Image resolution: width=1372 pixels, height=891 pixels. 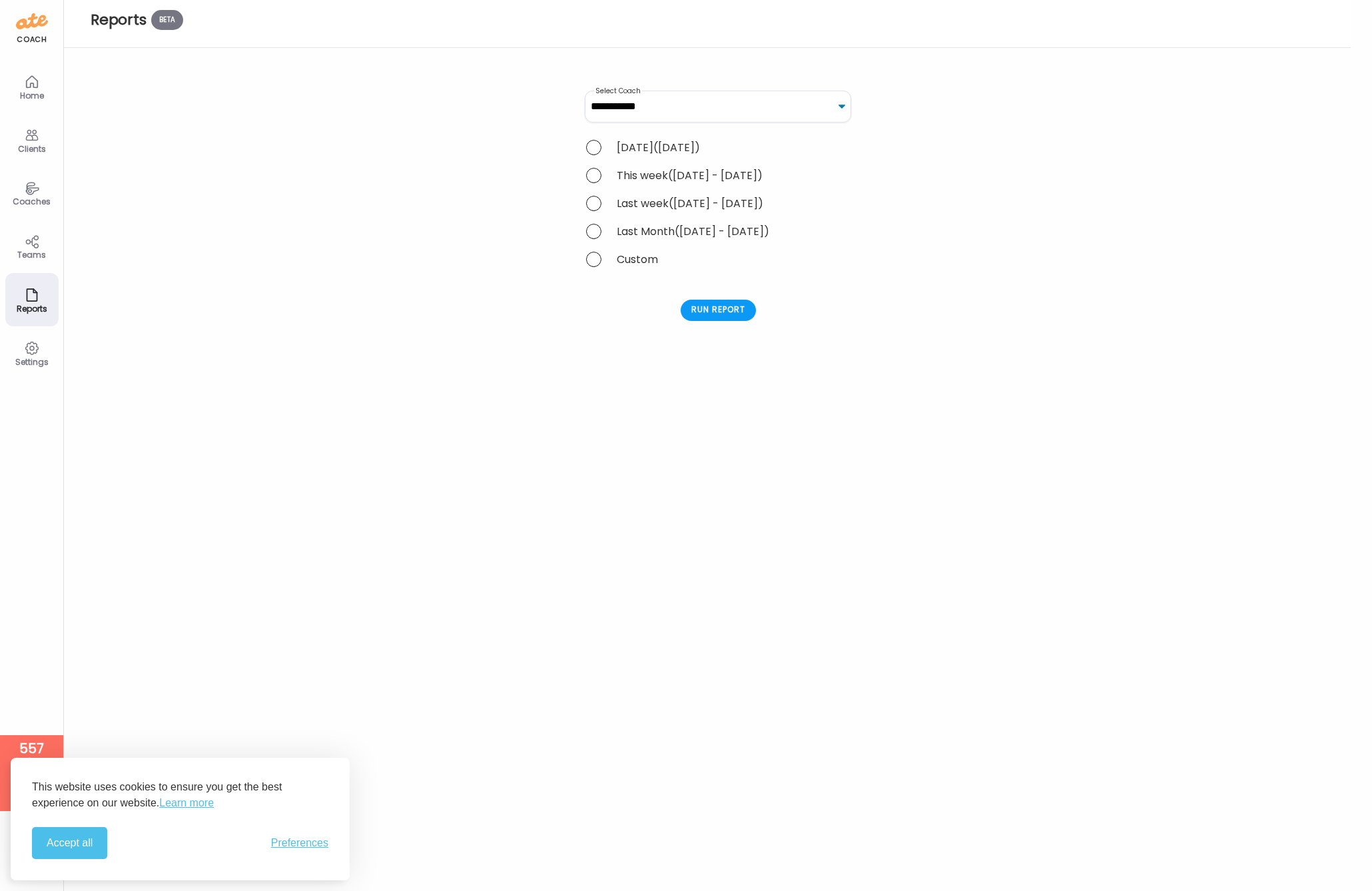 What do you see at coordinates (32, 201) in the screenshot?
I see `div: Coaches` at bounding box center [32, 201].